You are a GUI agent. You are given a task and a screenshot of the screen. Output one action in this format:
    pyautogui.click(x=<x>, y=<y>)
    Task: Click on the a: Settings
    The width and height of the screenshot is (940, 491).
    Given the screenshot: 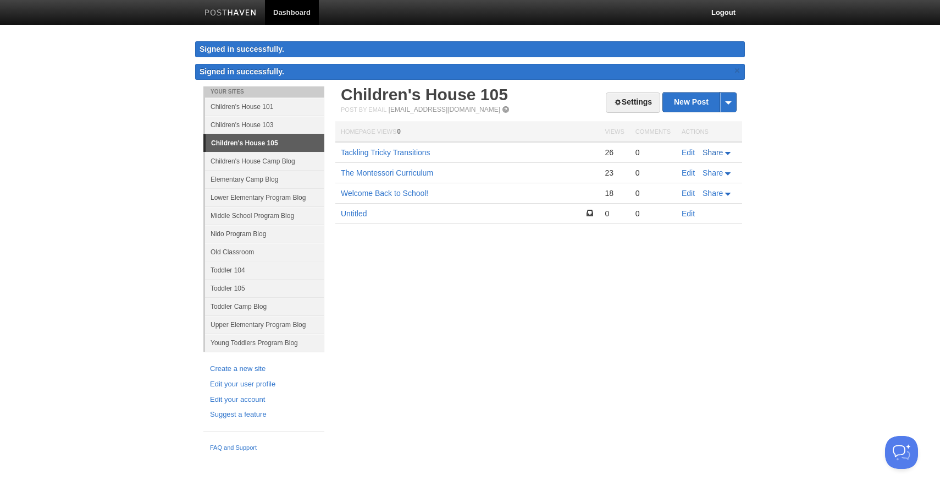 What is the action you would take?
    pyautogui.click(x=633, y=102)
    